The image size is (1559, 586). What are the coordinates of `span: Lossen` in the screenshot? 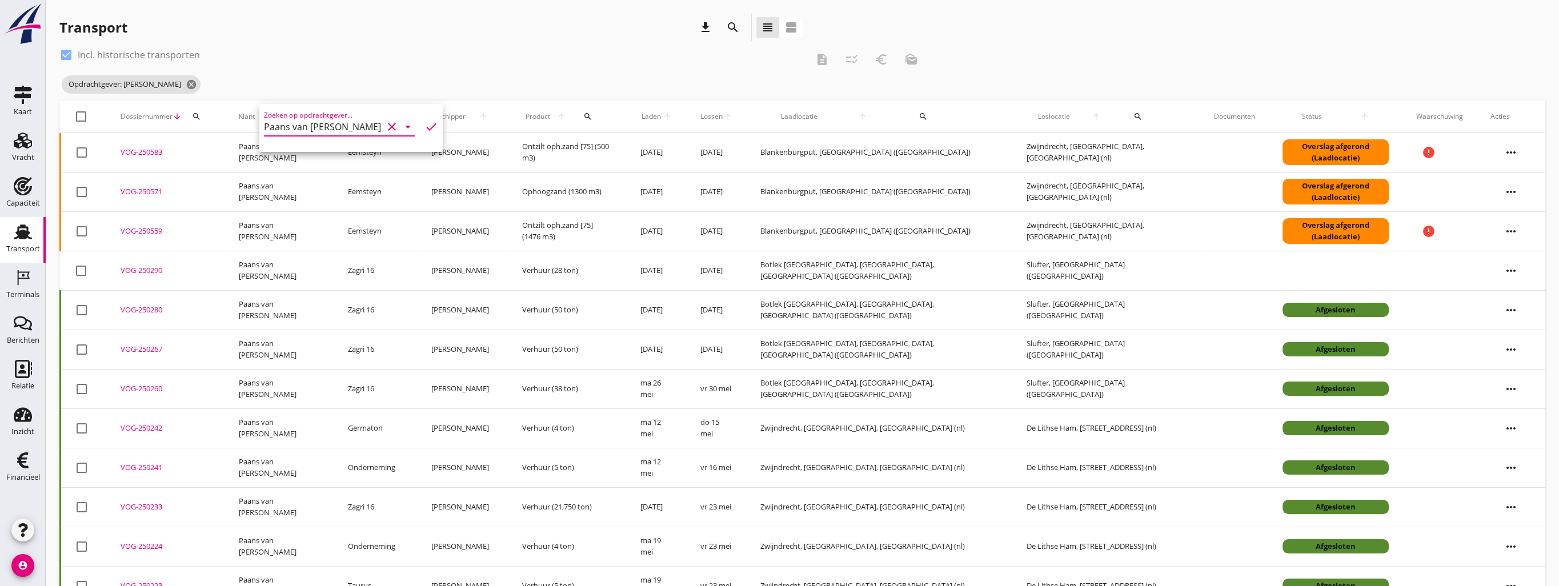 It's located at (712, 117).